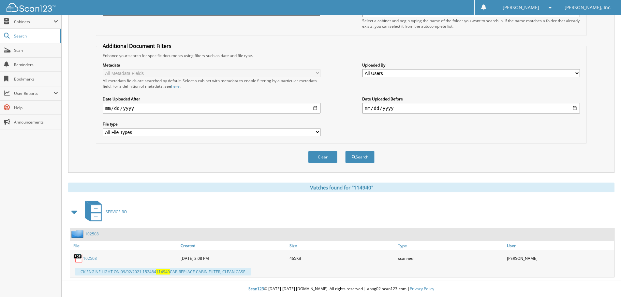  Describe the element at coordinates (471, 65) in the screenshot. I see `label: Uploaded By` at that location.